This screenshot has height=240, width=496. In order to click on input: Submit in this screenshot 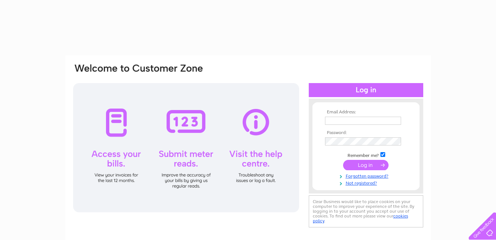, I will do `click(366, 165)`.